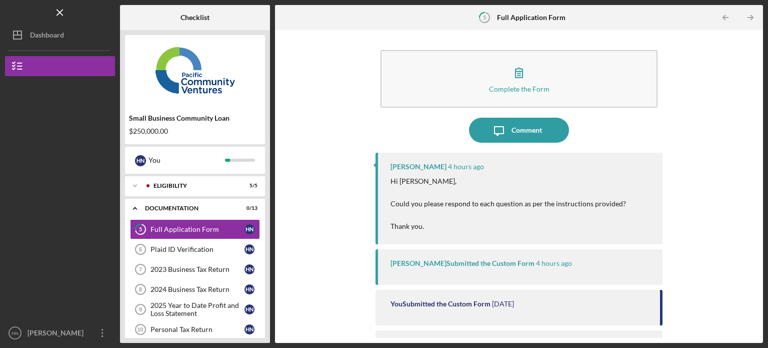 This screenshot has height=348, width=768. I want to click on a: 82024 Business Tax ReturnHN, so click(195, 289).